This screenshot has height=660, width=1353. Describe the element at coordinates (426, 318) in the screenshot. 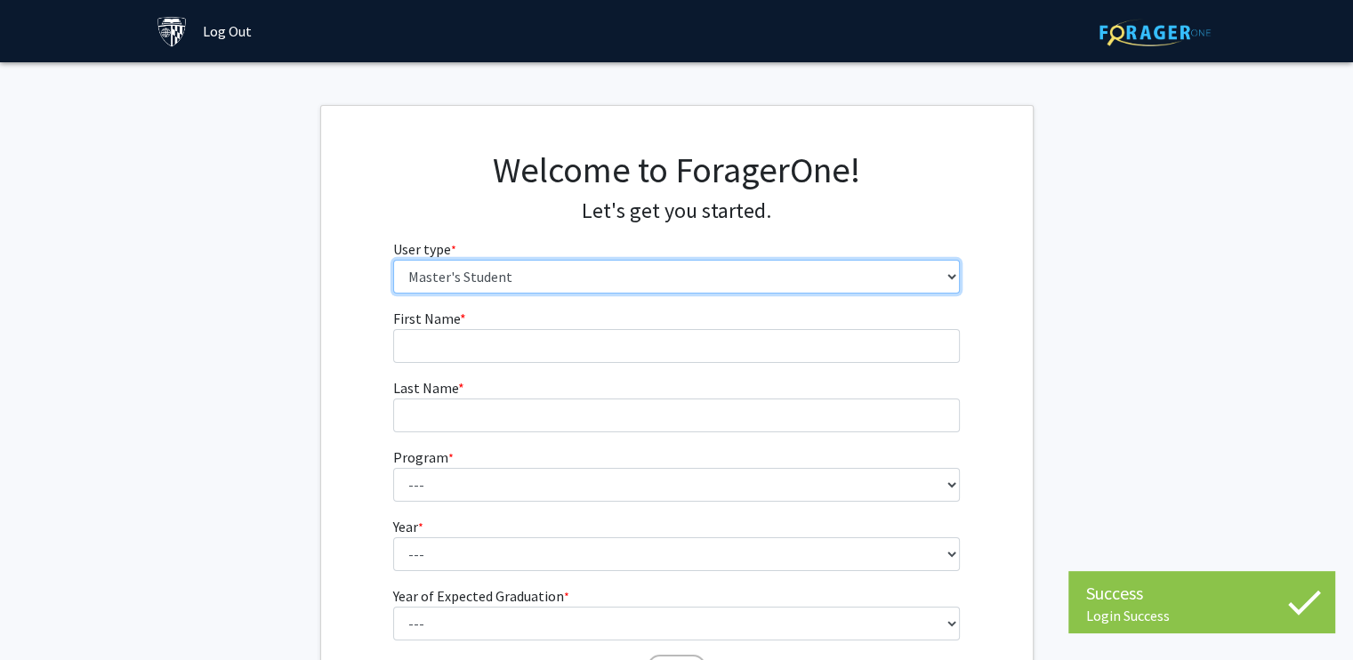

I see `span: First Name` at that location.